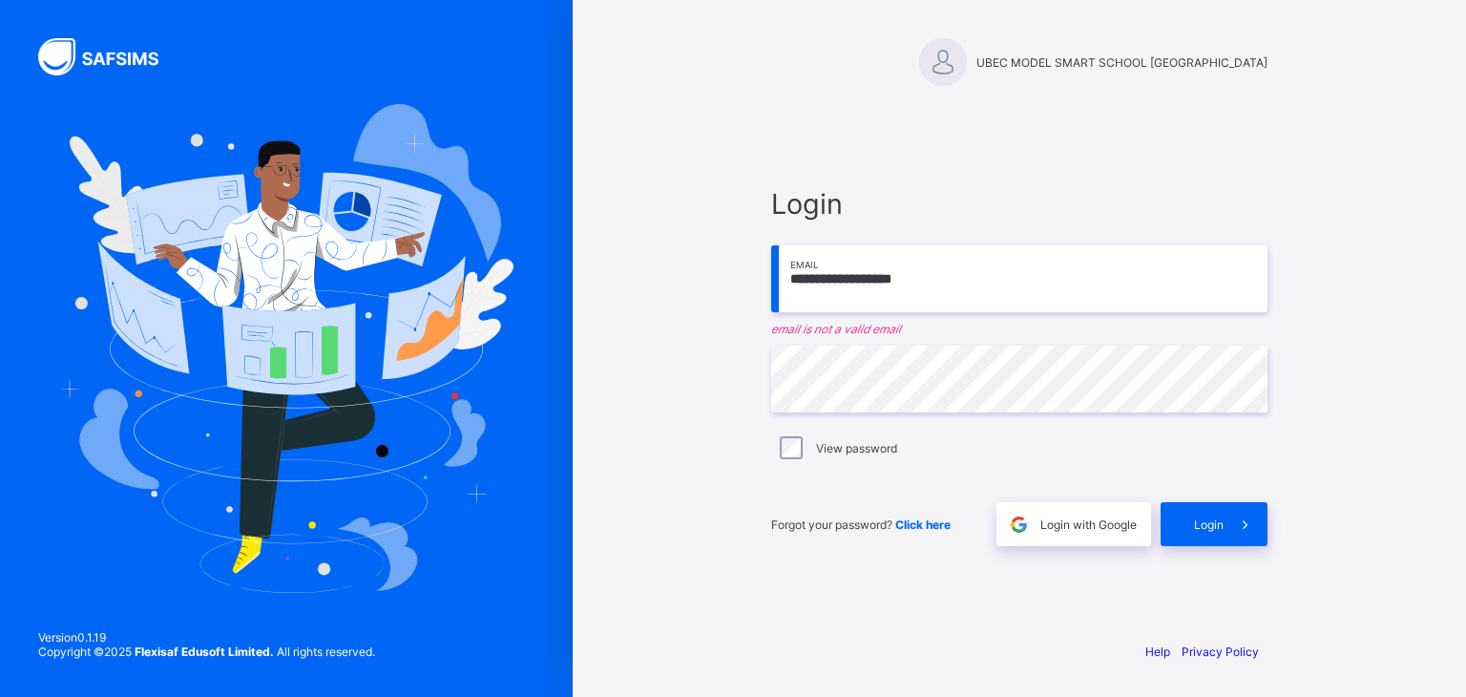  I want to click on span: Login with Google, so click(1088, 524).